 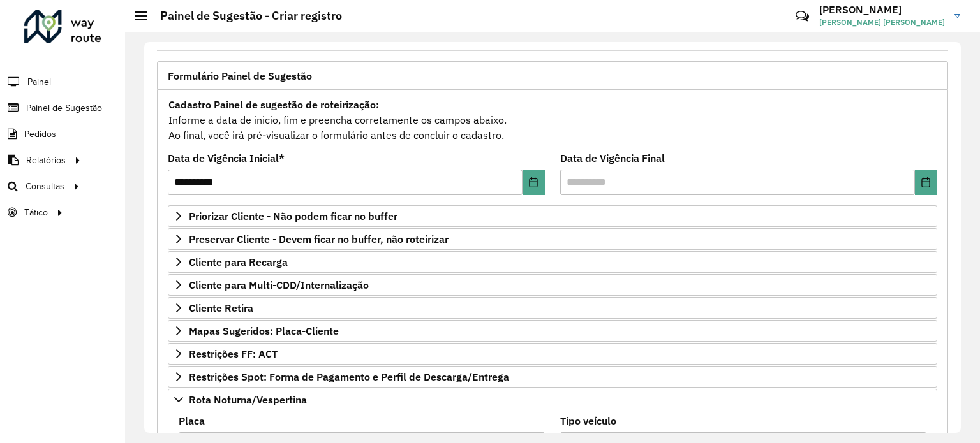 I want to click on a: Cliente Retira, so click(x=552, y=308).